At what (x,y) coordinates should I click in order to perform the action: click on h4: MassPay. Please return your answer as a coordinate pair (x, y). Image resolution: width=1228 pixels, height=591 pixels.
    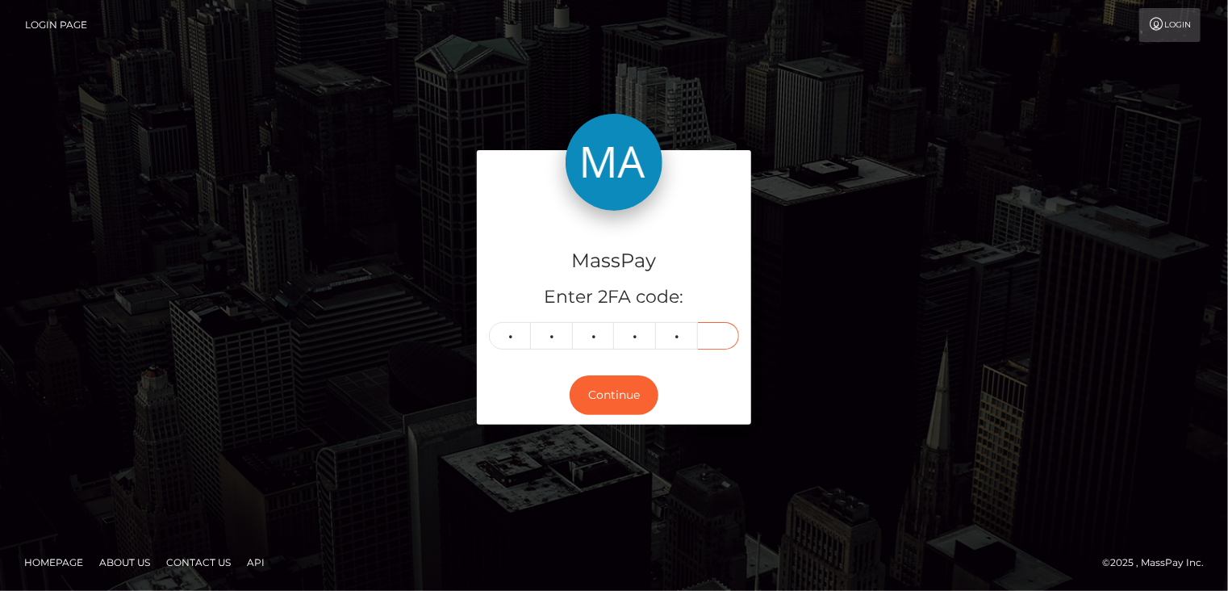
    Looking at the image, I should click on (614, 261).